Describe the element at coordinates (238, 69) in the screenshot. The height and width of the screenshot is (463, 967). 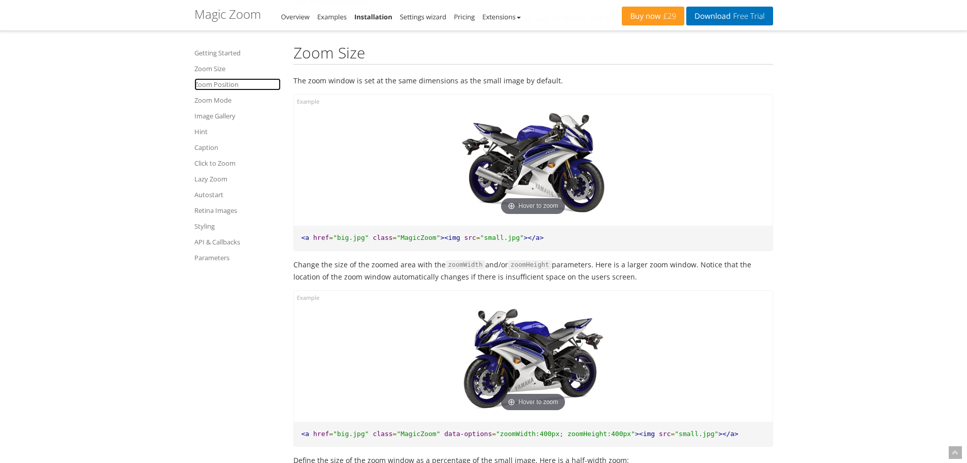
I see `a: Zoom Size` at that location.